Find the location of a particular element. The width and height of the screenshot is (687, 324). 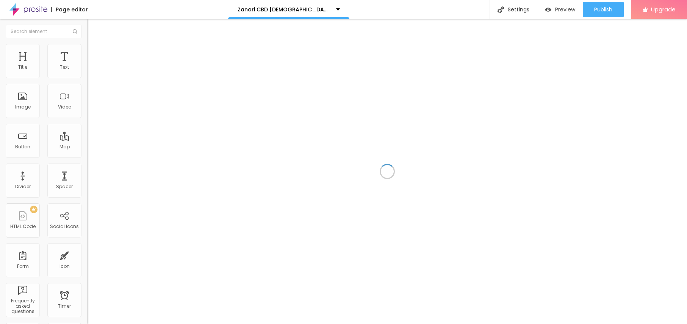

div: Text is located at coordinates (64, 67).